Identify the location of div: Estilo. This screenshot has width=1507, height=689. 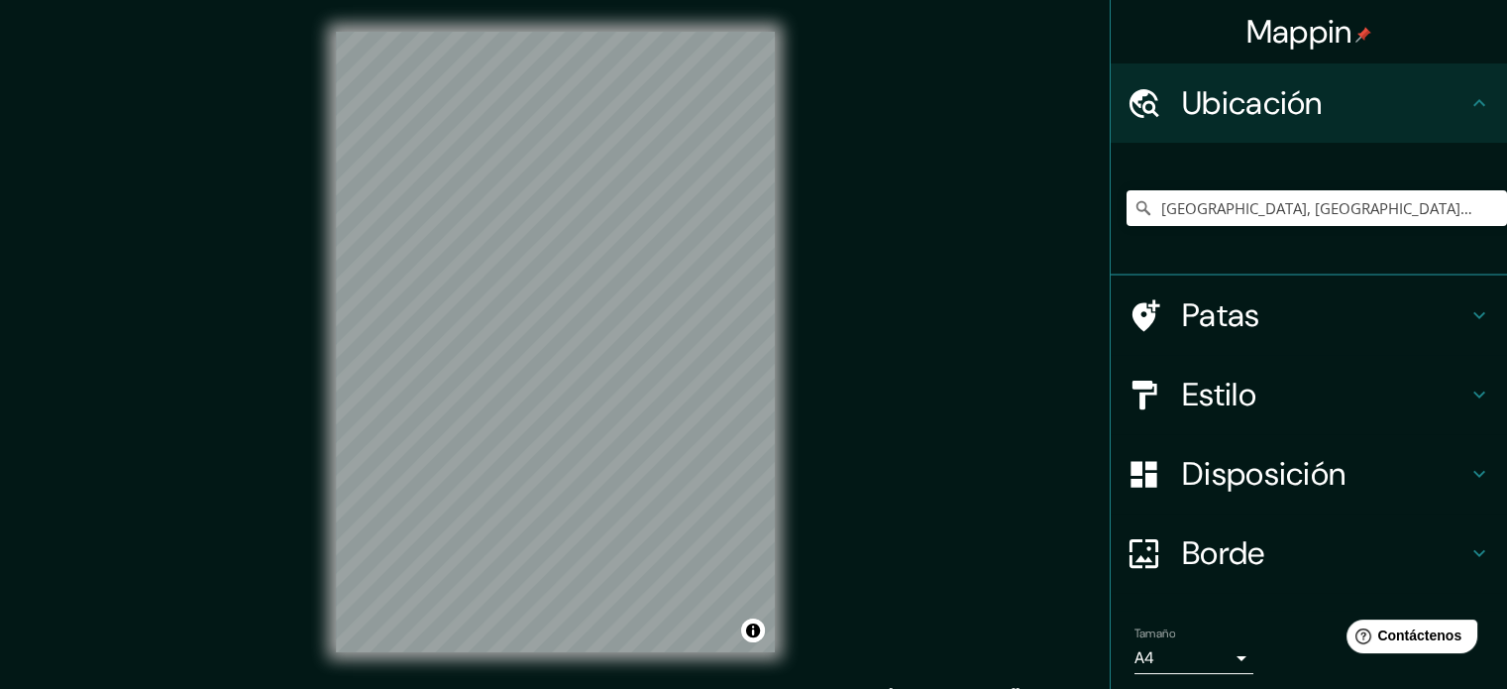
(1309, 394).